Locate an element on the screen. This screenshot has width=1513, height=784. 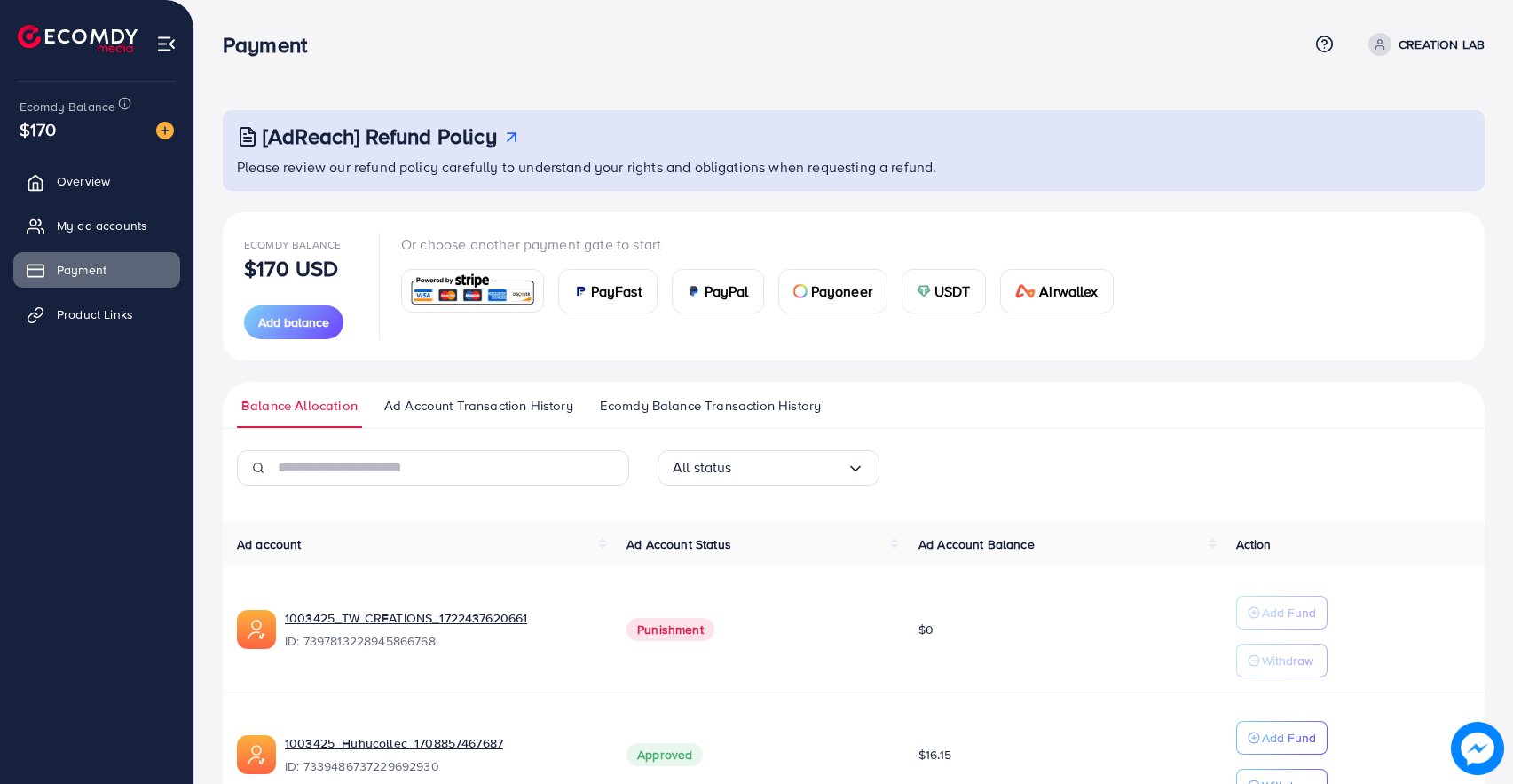
img: logo is located at coordinates (78, 38).